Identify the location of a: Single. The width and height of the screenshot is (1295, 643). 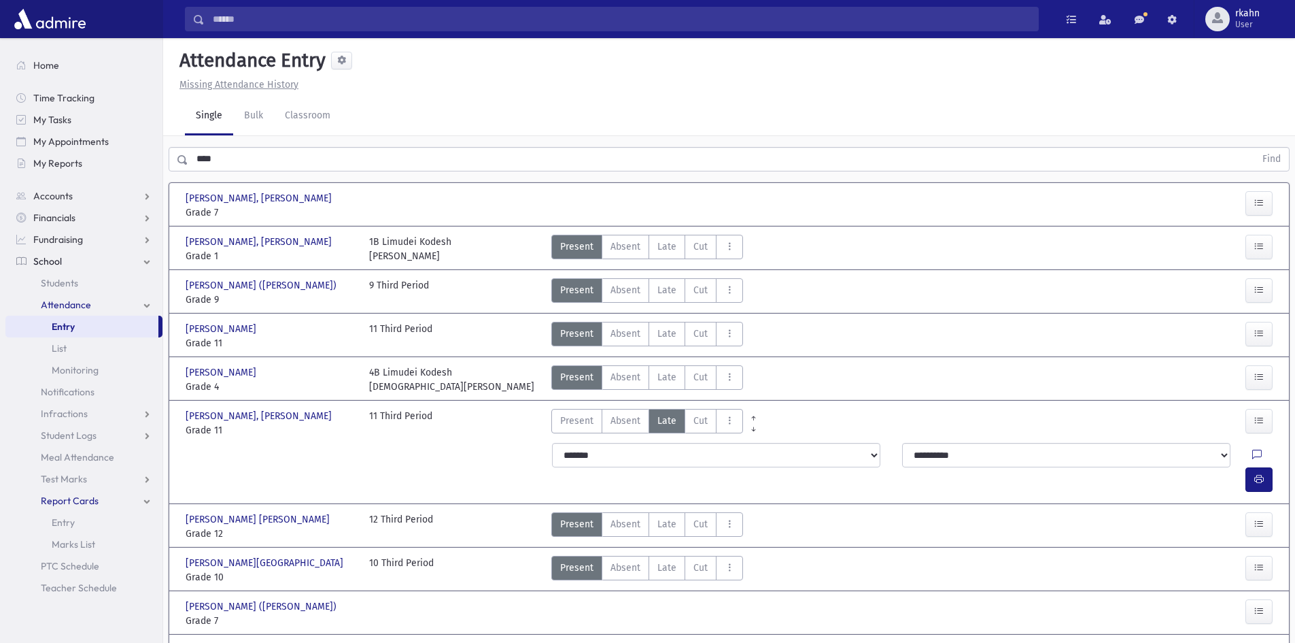
(209, 116).